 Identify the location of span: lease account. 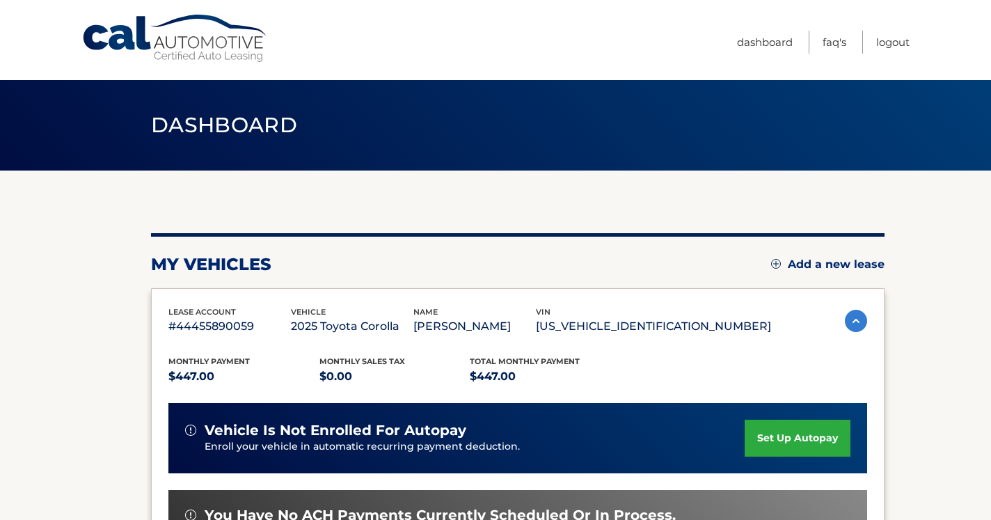
(202, 312).